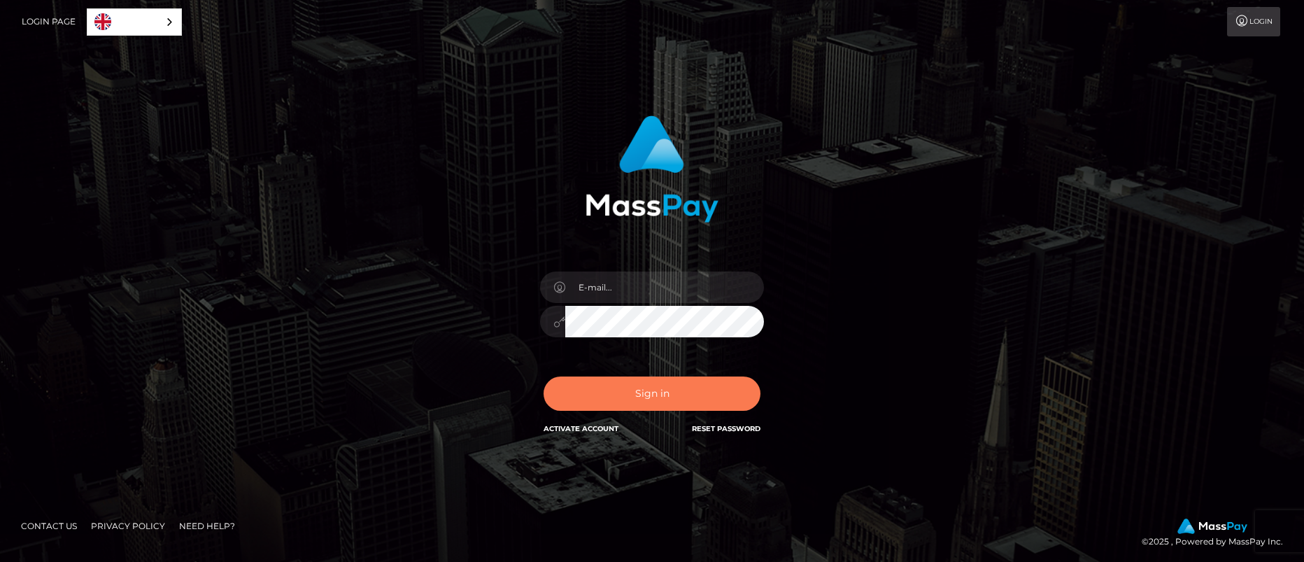 This screenshot has width=1304, height=562. What do you see at coordinates (48, 22) in the screenshot?
I see `a: Login Page` at bounding box center [48, 22].